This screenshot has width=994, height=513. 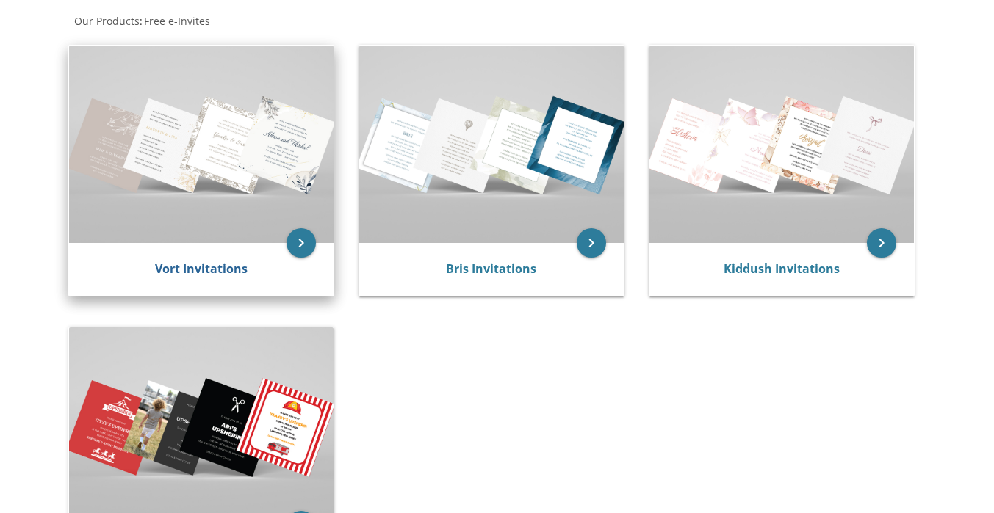 What do you see at coordinates (106, 21) in the screenshot?
I see `a: Our Products` at bounding box center [106, 21].